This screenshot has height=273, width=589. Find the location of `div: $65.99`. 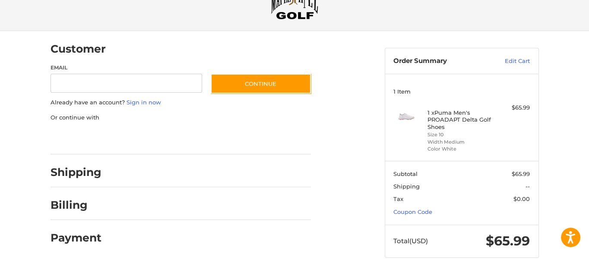

div: $65.99 is located at coordinates (512, 108).